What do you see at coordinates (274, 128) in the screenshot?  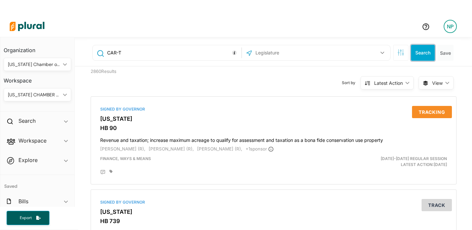 I see `h3: HB 90` at bounding box center [274, 128].